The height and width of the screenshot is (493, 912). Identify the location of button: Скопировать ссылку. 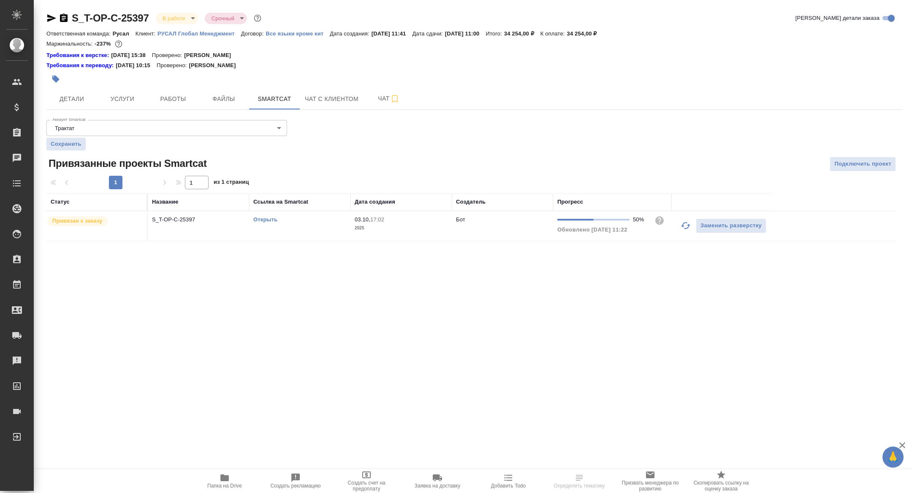
(64, 18).